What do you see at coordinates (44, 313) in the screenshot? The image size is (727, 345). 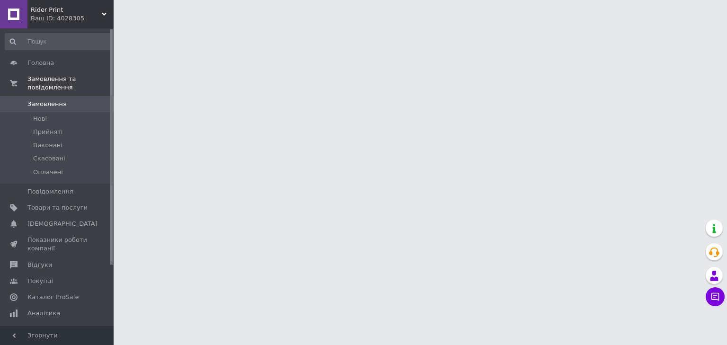 I see `span: Аналітика` at bounding box center [44, 313].